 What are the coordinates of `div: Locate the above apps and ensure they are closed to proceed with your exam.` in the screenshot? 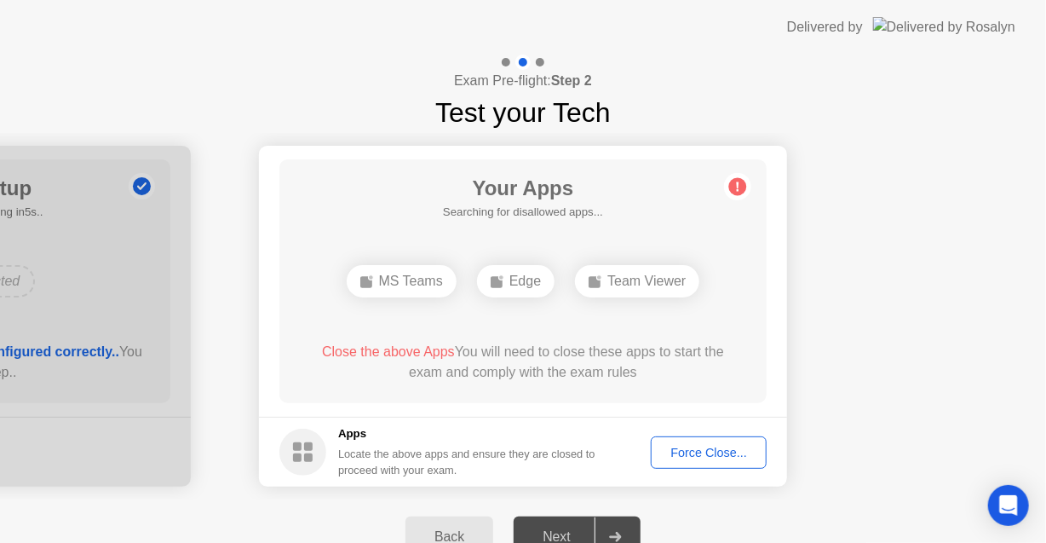 It's located at (467, 462).